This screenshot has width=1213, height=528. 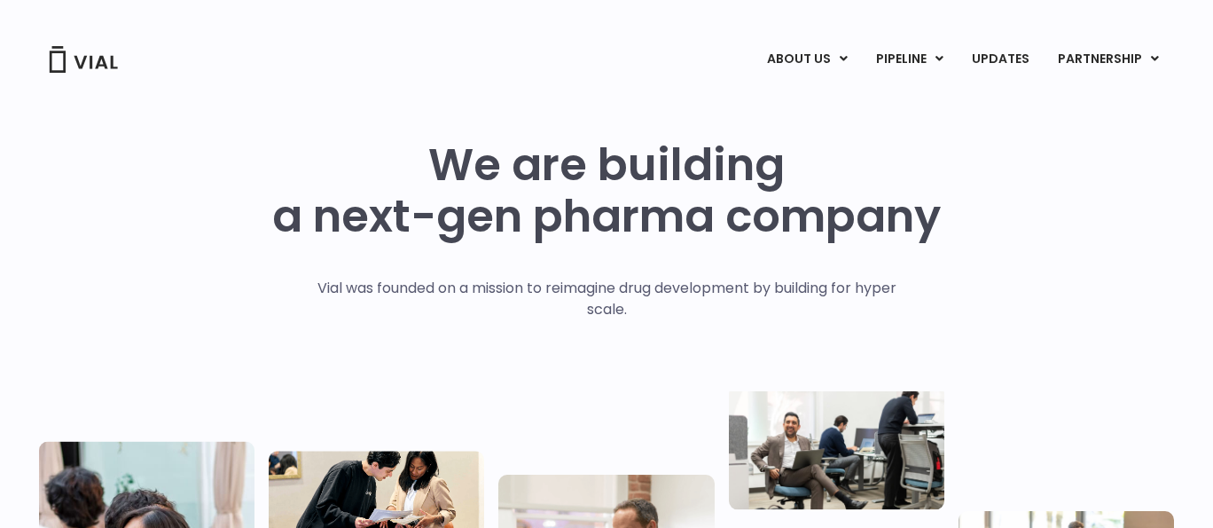 What do you see at coordinates (807, 59) in the screenshot?
I see `a: ABOUT USMenu Toggle` at bounding box center [807, 59].